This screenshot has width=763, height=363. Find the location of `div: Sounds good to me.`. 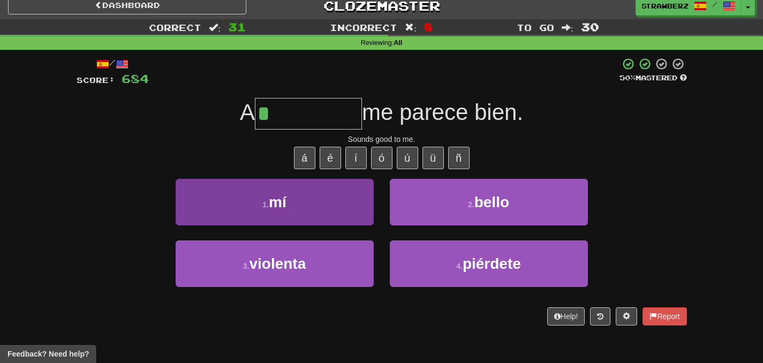

div: Sounds good to me. is located at coordinates (382, 139).